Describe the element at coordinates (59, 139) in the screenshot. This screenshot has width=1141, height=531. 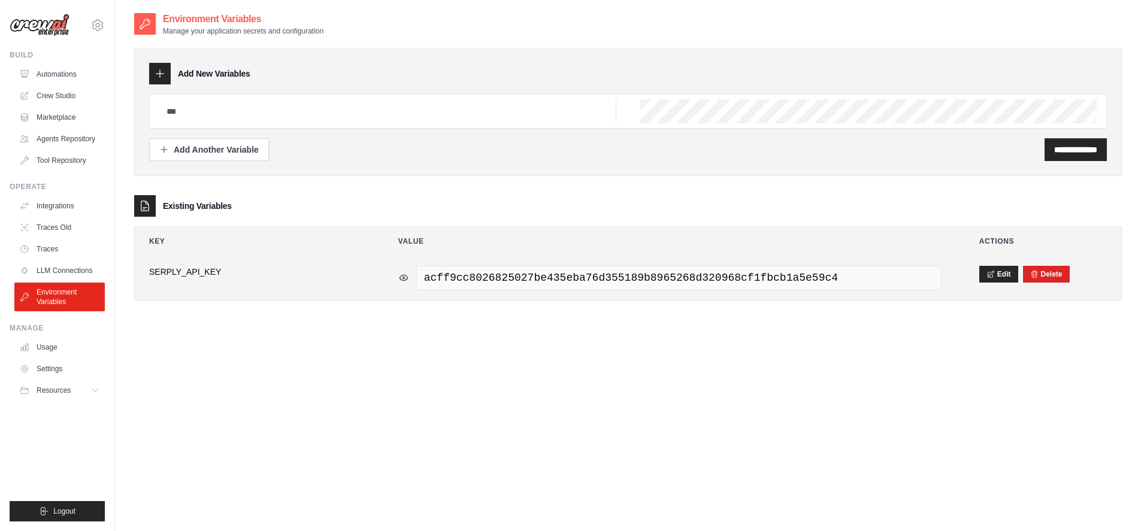
I see `a: Agents Repository` at that location.